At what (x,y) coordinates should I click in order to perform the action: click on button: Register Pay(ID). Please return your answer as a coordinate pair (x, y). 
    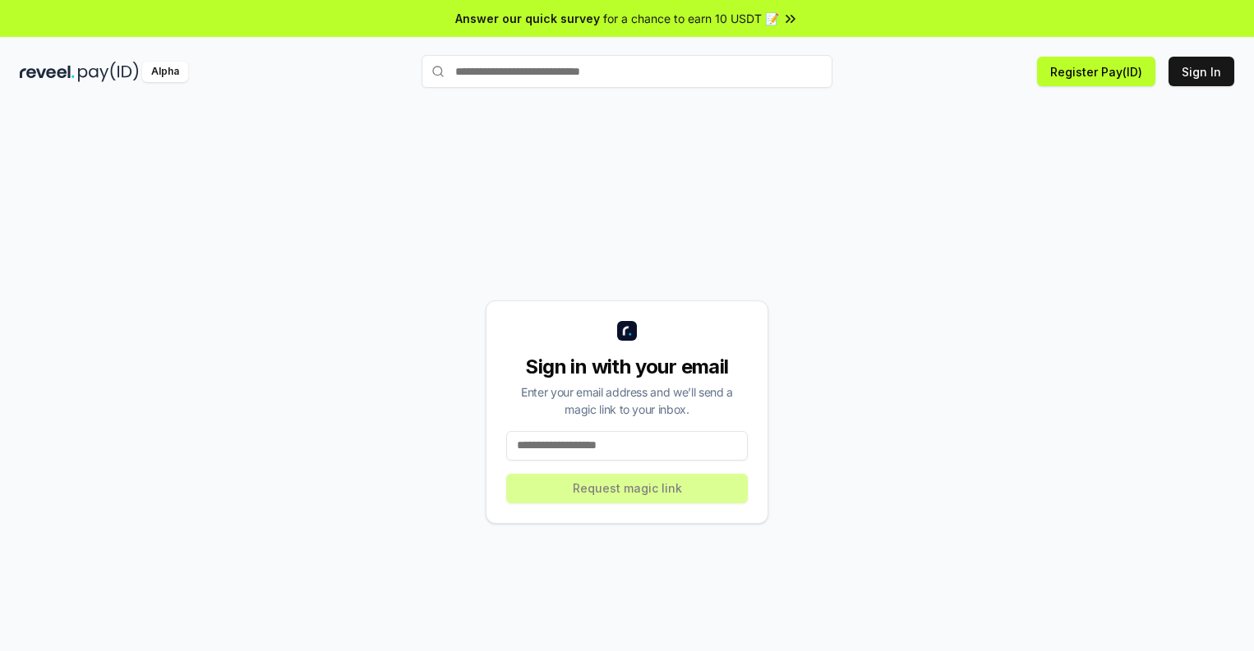
    Looking at the image, I should click on (1096, 71).